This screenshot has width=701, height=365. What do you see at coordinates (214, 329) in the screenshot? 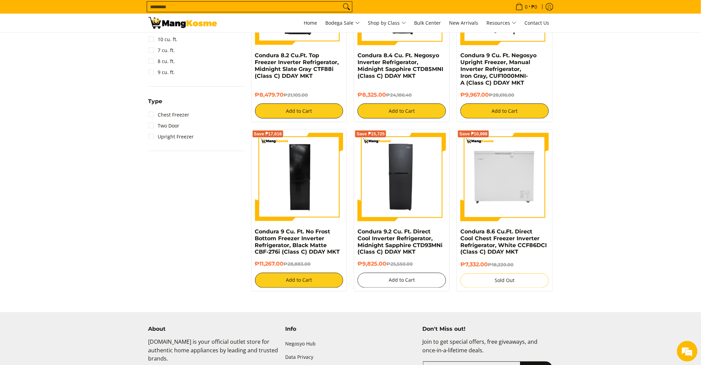
I see `h4: About` at bounding box center [214, 329].